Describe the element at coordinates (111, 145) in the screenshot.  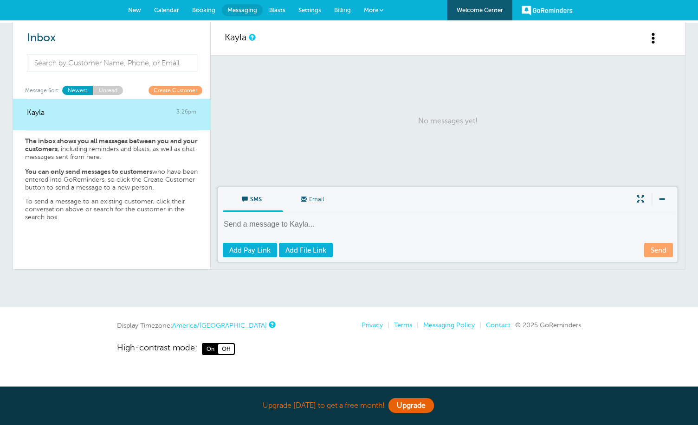
I see `strong: The inbox shows you all messages between you and your customers` at that location.